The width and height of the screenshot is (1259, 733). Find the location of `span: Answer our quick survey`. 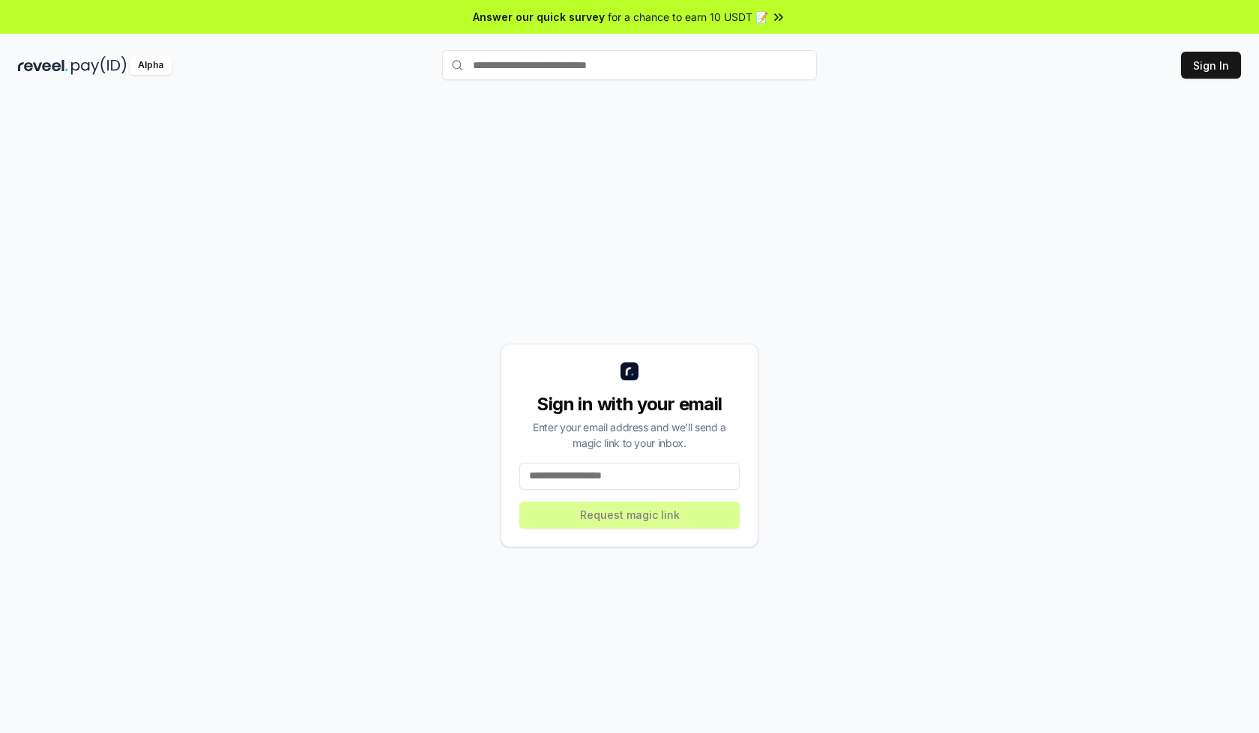

span: Answer our quick survey is located at coordinates (539, 16).